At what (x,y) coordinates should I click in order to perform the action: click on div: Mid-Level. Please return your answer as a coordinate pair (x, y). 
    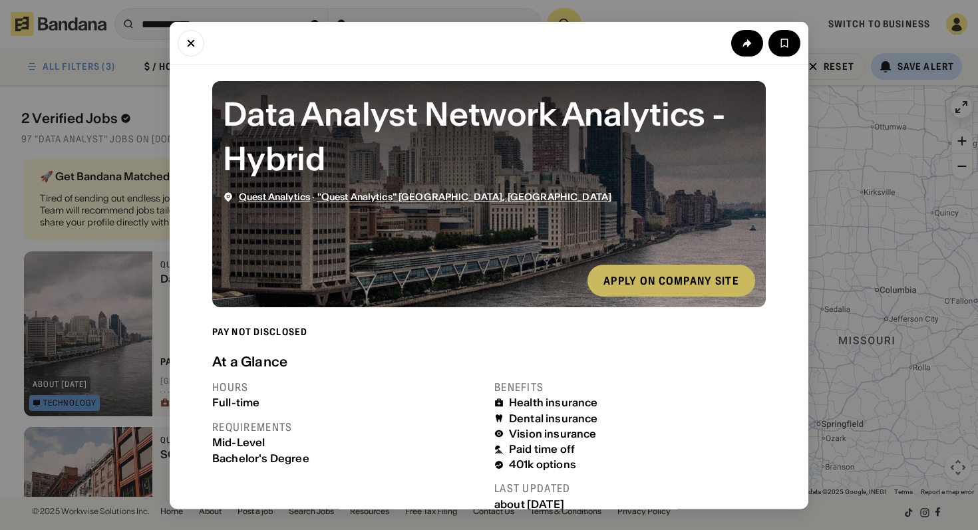
    Looking at the image, I should click on (348, 442).